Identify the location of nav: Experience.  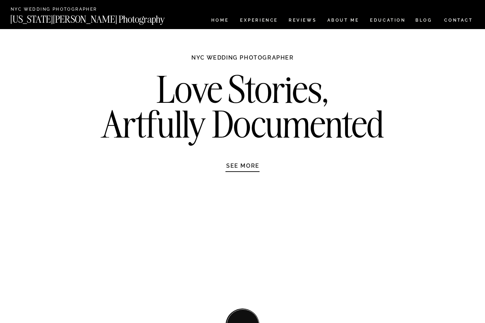
(258, 21).